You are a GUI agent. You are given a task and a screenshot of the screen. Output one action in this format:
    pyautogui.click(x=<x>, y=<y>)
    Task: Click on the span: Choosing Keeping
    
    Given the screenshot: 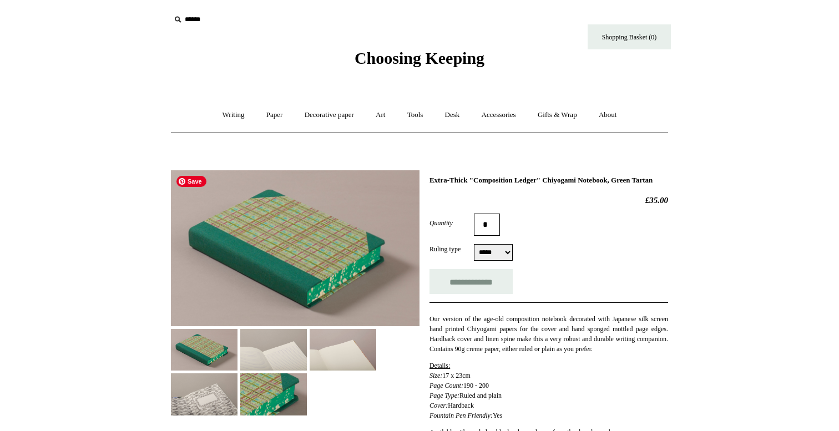 What is the action you would take?
    pyautogui.click(x=419, y=58)
    